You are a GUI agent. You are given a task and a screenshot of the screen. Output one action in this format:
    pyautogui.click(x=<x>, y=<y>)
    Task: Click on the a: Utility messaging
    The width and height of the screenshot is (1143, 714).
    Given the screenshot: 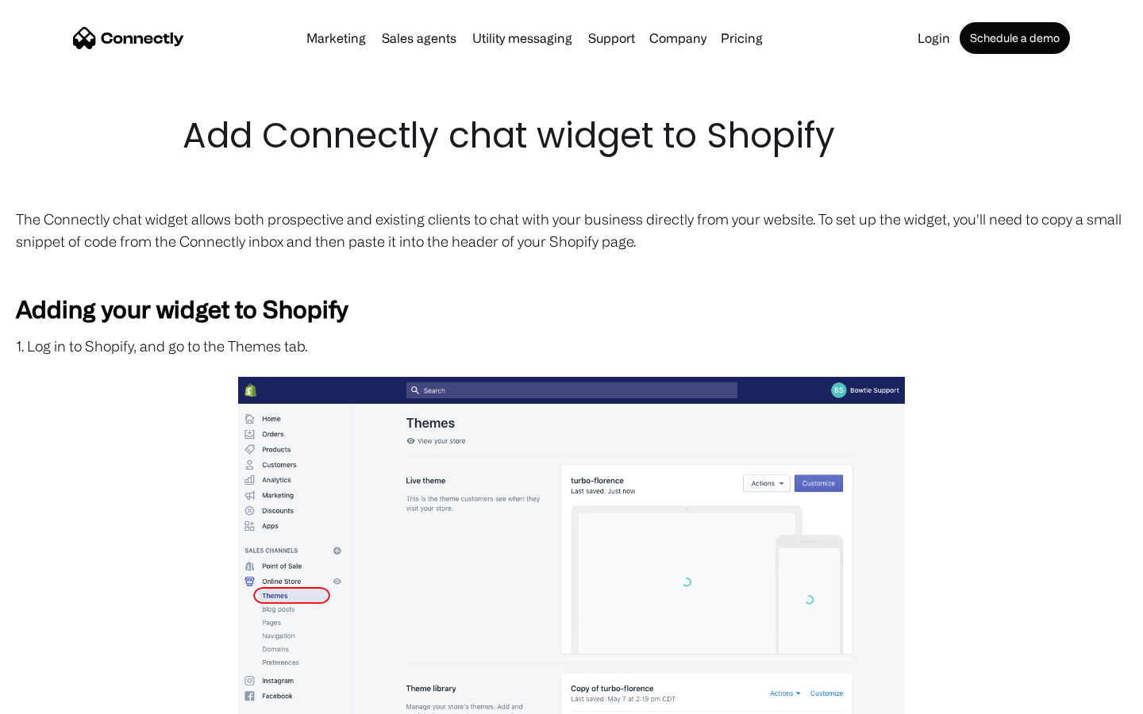 What is the action you would take?
    pyautogui.click(x=522, y=38)
    